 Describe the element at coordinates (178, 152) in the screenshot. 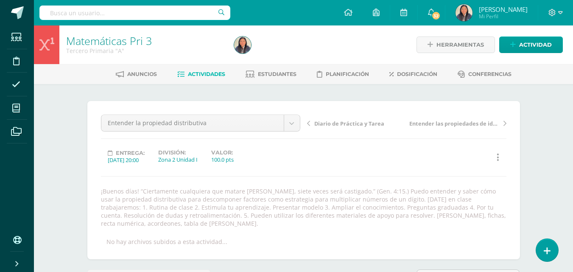

I see `label: División:` at that location.